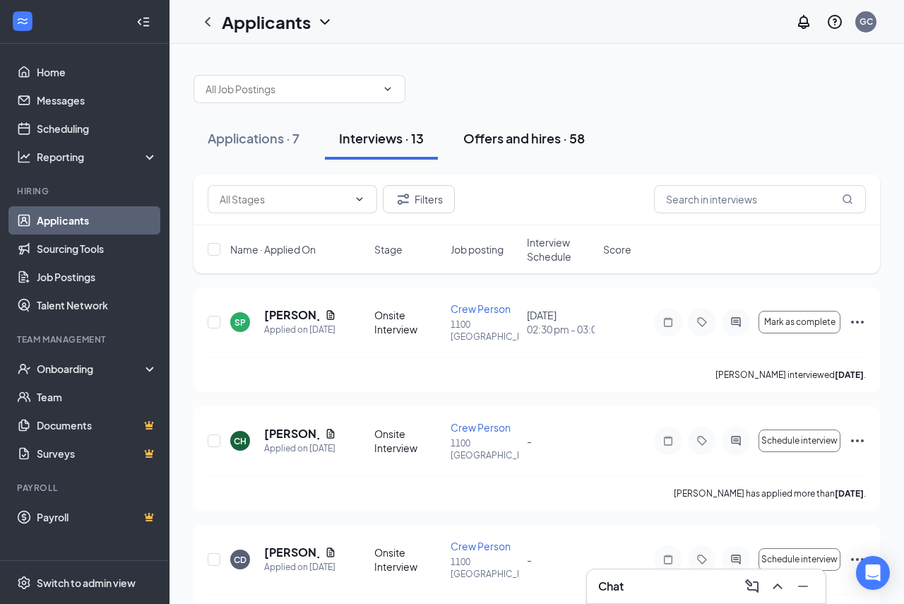  I want to click on div: Onboarding, so click(91, 369).